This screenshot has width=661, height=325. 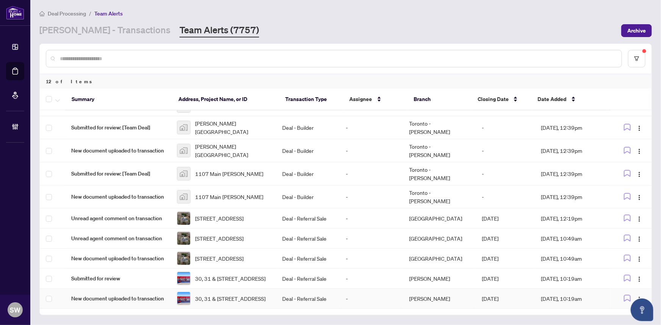 I want to click on span: home, so click(x=42, y=14).